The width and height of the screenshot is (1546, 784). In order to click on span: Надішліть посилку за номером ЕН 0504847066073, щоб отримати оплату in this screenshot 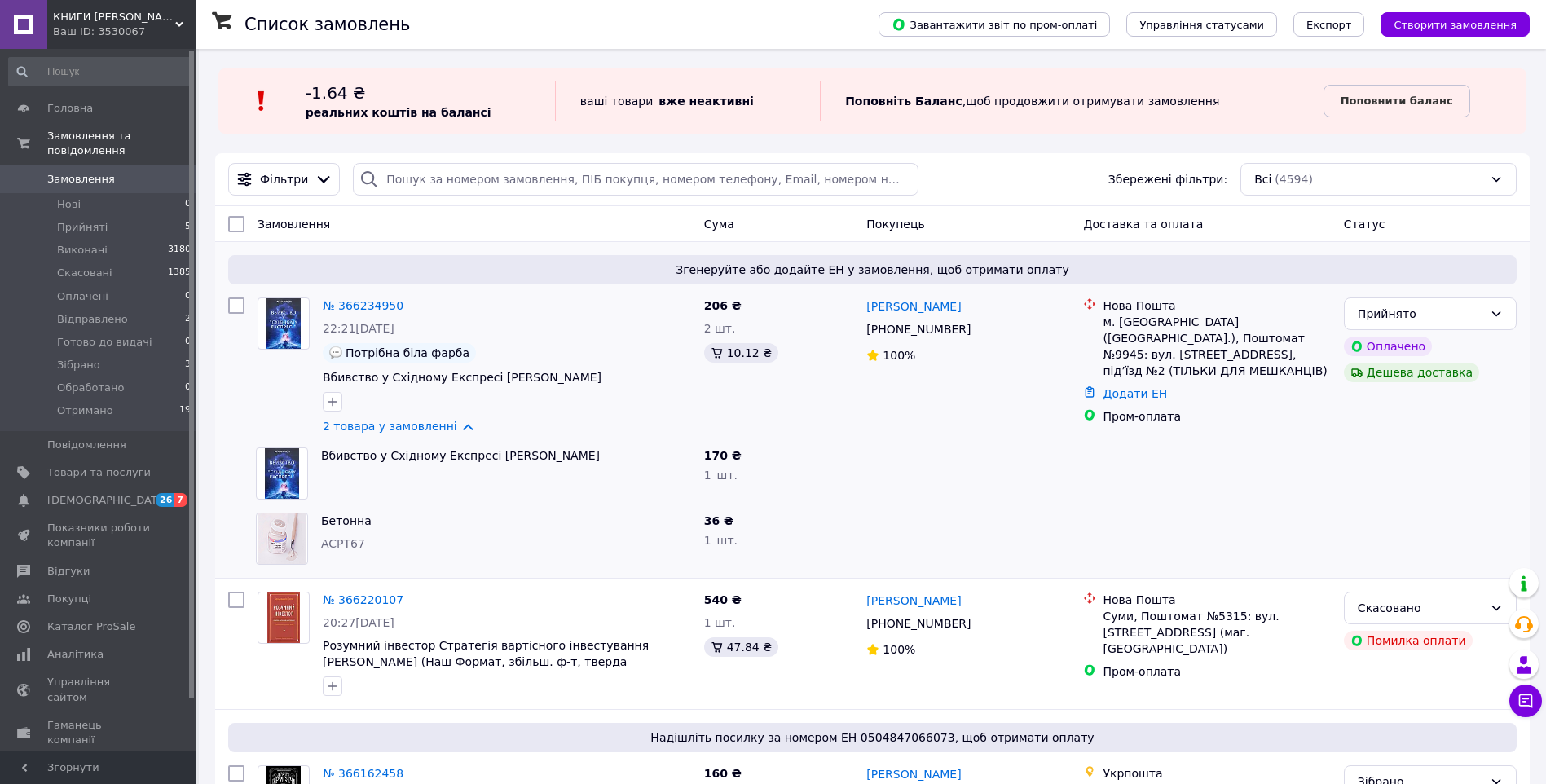, I will do `click(872, 737)`.